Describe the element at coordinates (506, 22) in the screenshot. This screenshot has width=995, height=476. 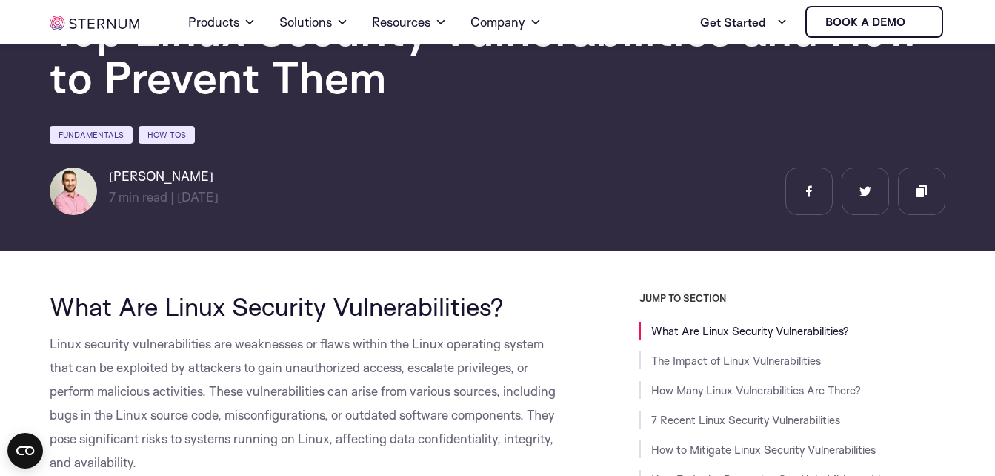
I see `a: Company` at that location.